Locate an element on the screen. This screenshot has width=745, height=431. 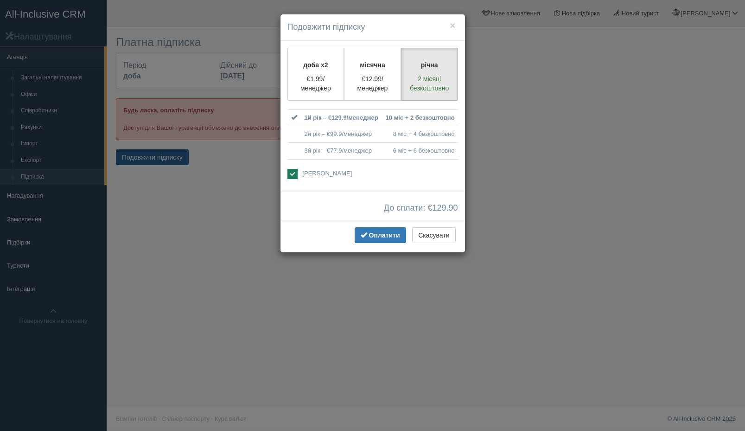
span: 129.90 is located at coordinates (445, 208).